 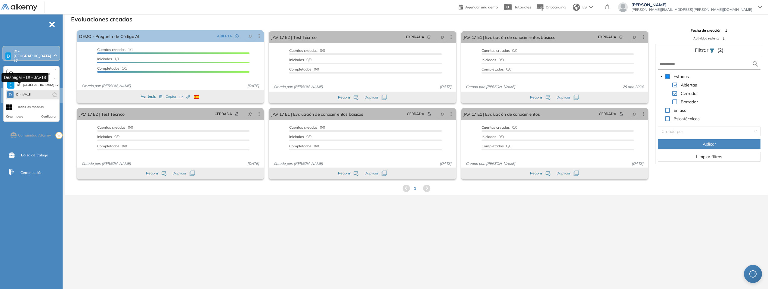 I want to click on a: JAV 17 E1 | Evaluación de conocimientos básicos, so click(x=509, y=37).